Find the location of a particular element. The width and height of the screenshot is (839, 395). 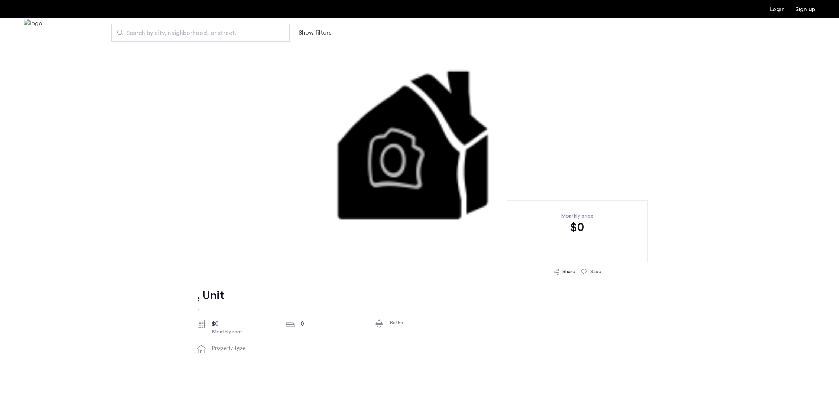

div: 0 is located at coordinates (332, 324).